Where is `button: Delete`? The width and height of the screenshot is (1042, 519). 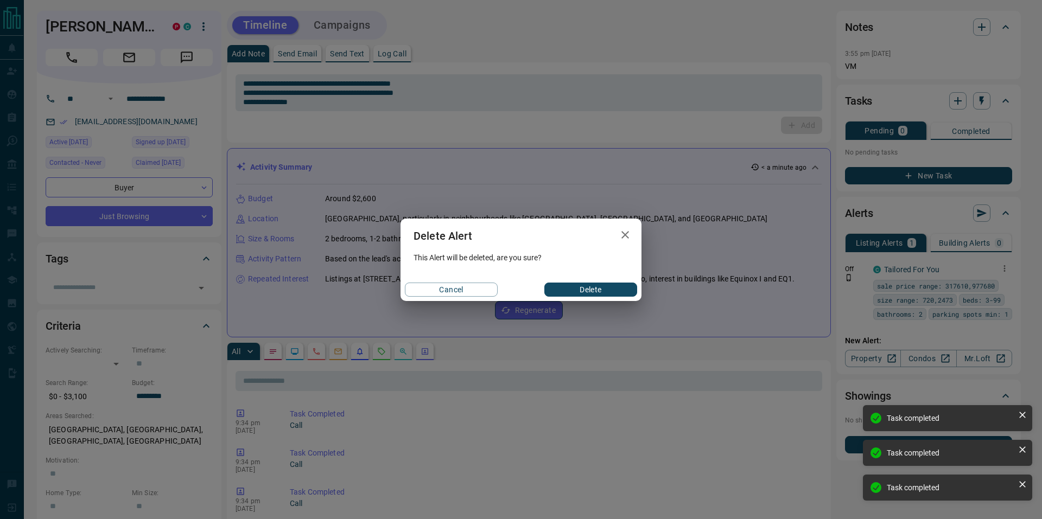
button: Delete is located at coordinates (590, 290).